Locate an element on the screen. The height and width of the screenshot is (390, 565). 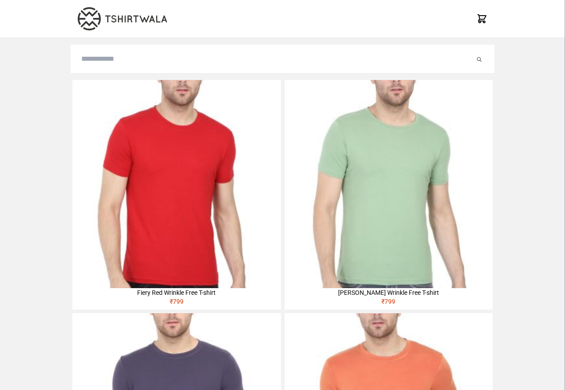
a: Fiery Red Wrinkle Free T-shirt₹799 is located at coordinates (176, 195).